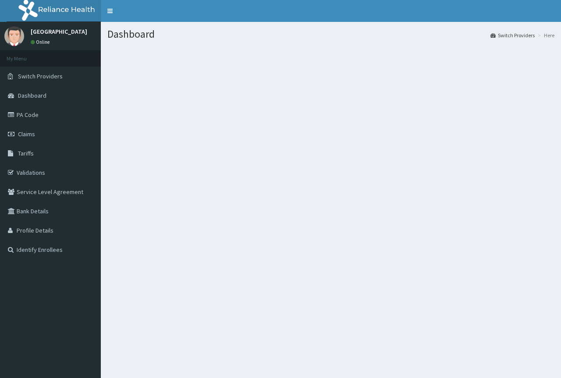 The height and width of the screenshot is (378, 561). Describe the element at coordinates (331, 34) in the screenshot. I see `h1: Dashboard` at that location.